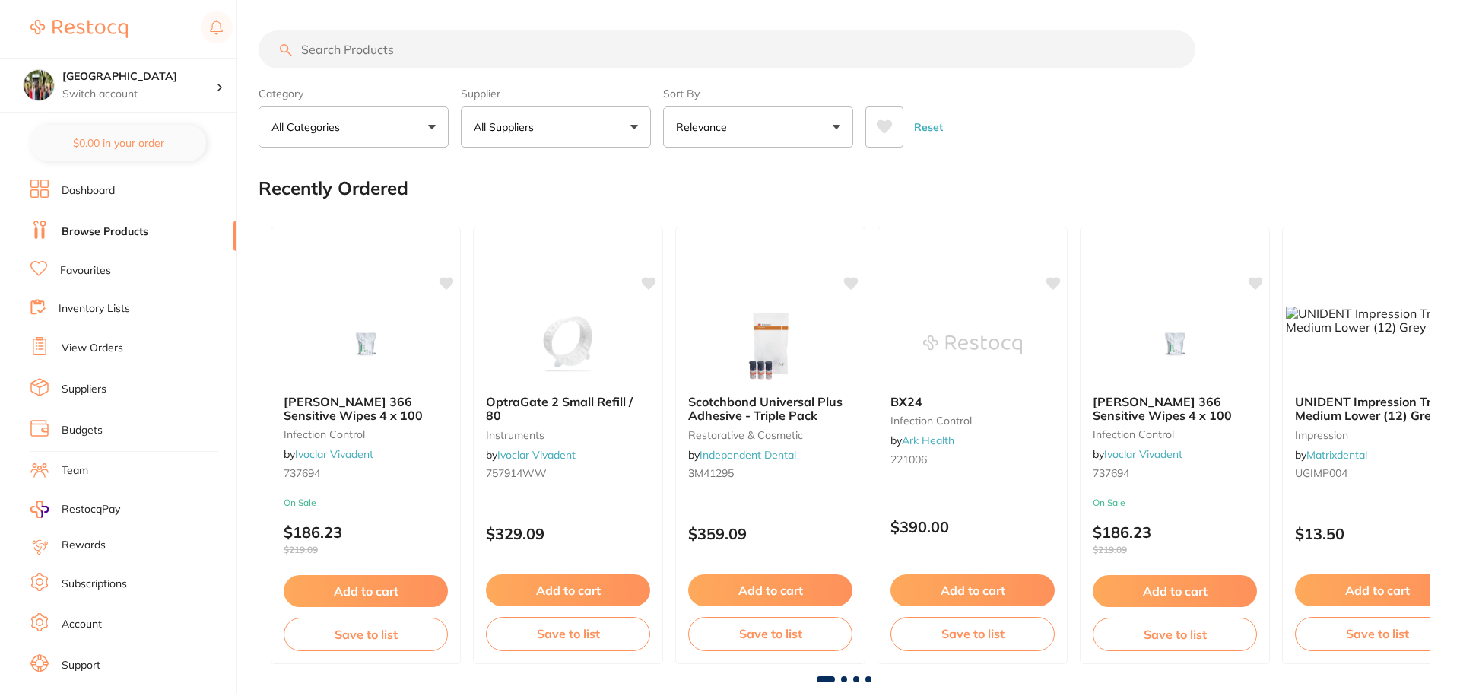  Describe the element at coordinates (568, 344) in the screenshot. I see `img: OptraGate 2 Small Refill / 80` at that location.